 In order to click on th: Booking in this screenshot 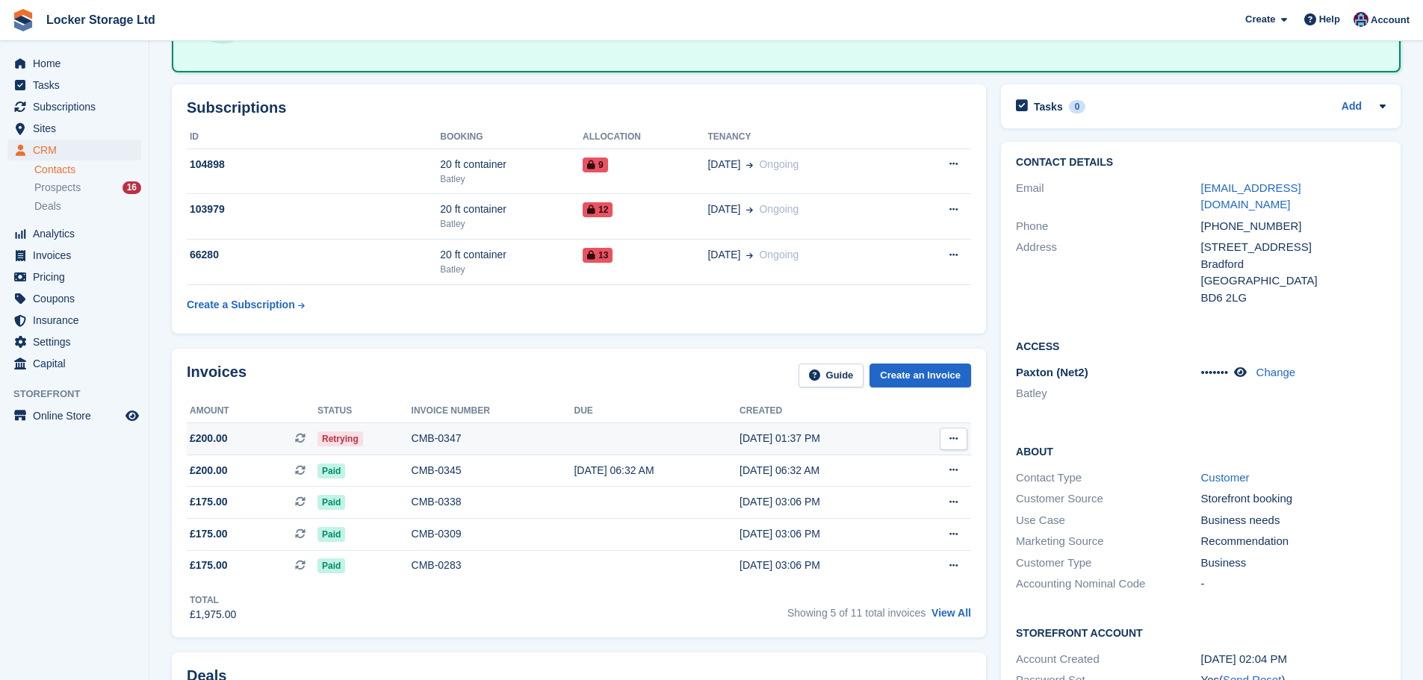, I will do `click(511, 137)`.